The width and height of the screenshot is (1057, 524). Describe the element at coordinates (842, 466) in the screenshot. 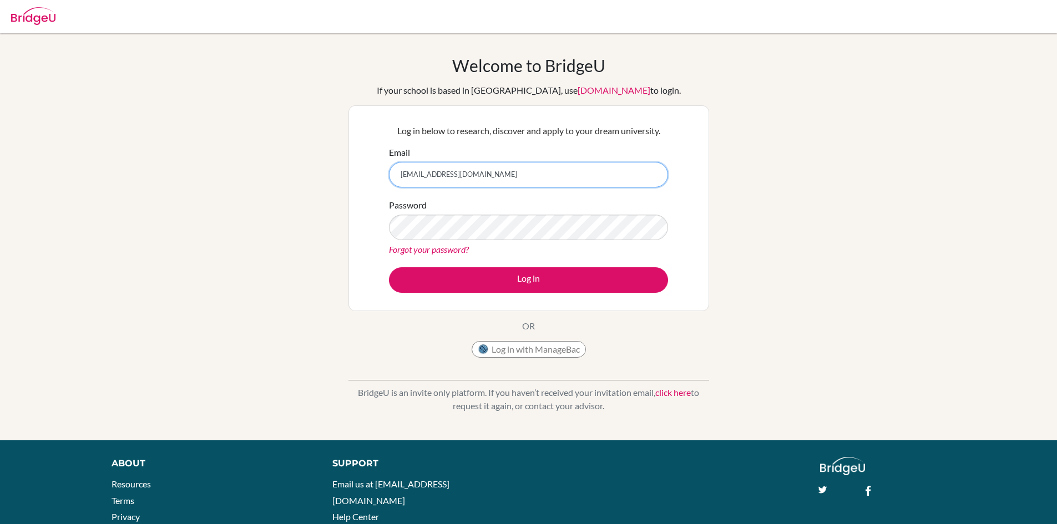

I see `img: logo_white@2x-f4f0deed5e89b7ecb1c2cc34c3e3d731f90f0f143d5ea2071677605dd97b5244.png` at that location.